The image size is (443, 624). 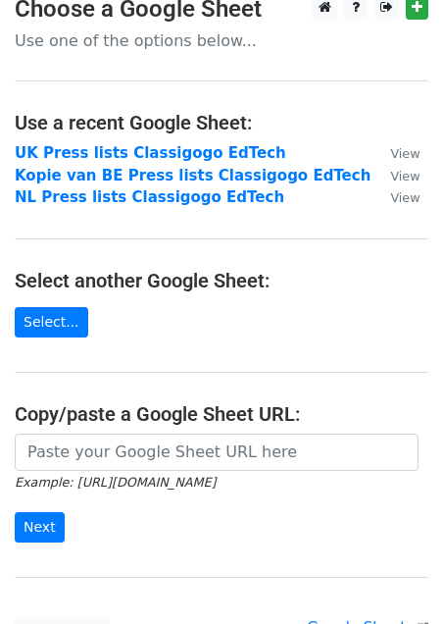 What do you see at coordinates (394, 577) in the screenshot?
I see `div: Chat Widget` at bounding box center [394, 577].